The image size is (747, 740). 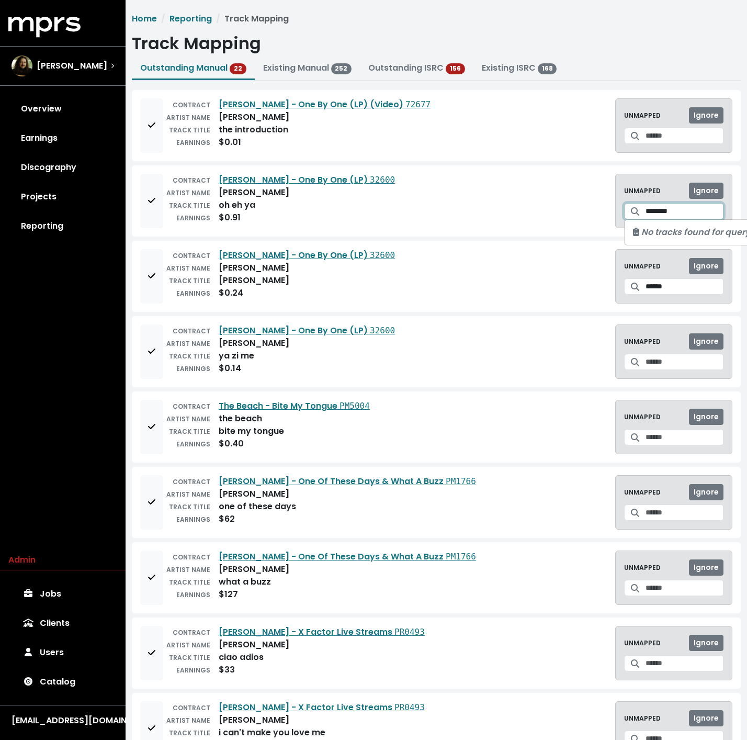 I want to click on div: $0.24, so click(x=231, y=293).